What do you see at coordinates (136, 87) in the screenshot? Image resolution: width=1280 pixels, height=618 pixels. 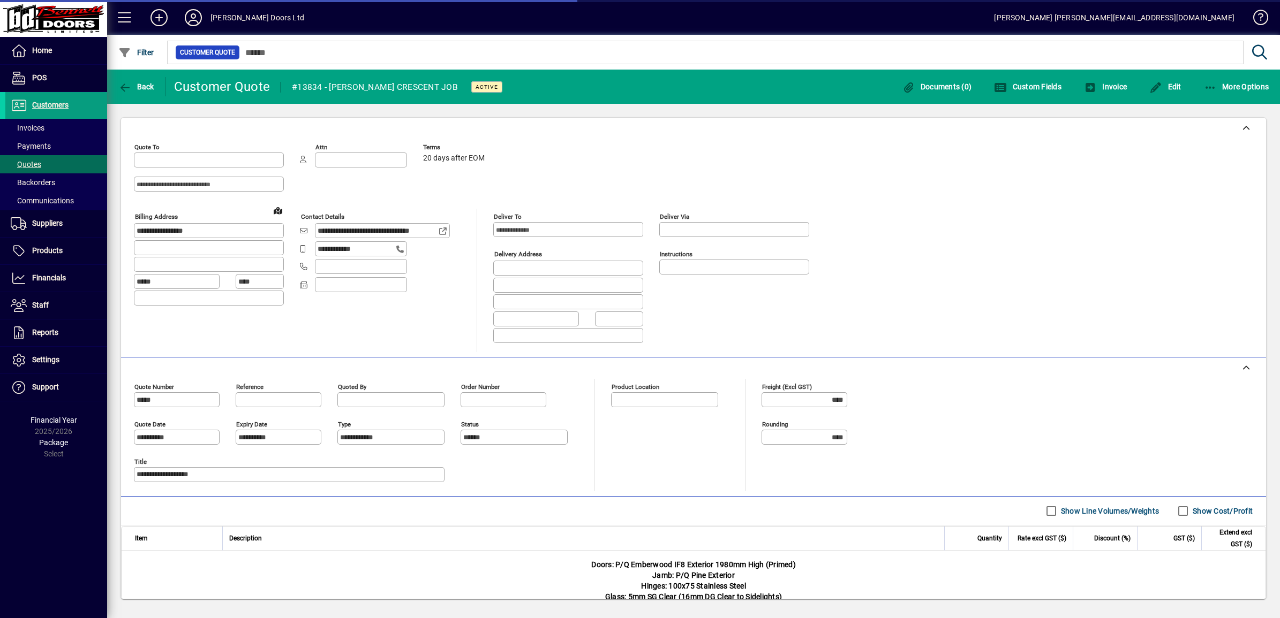 I see `span: Back` at bounding box center [136, 87].